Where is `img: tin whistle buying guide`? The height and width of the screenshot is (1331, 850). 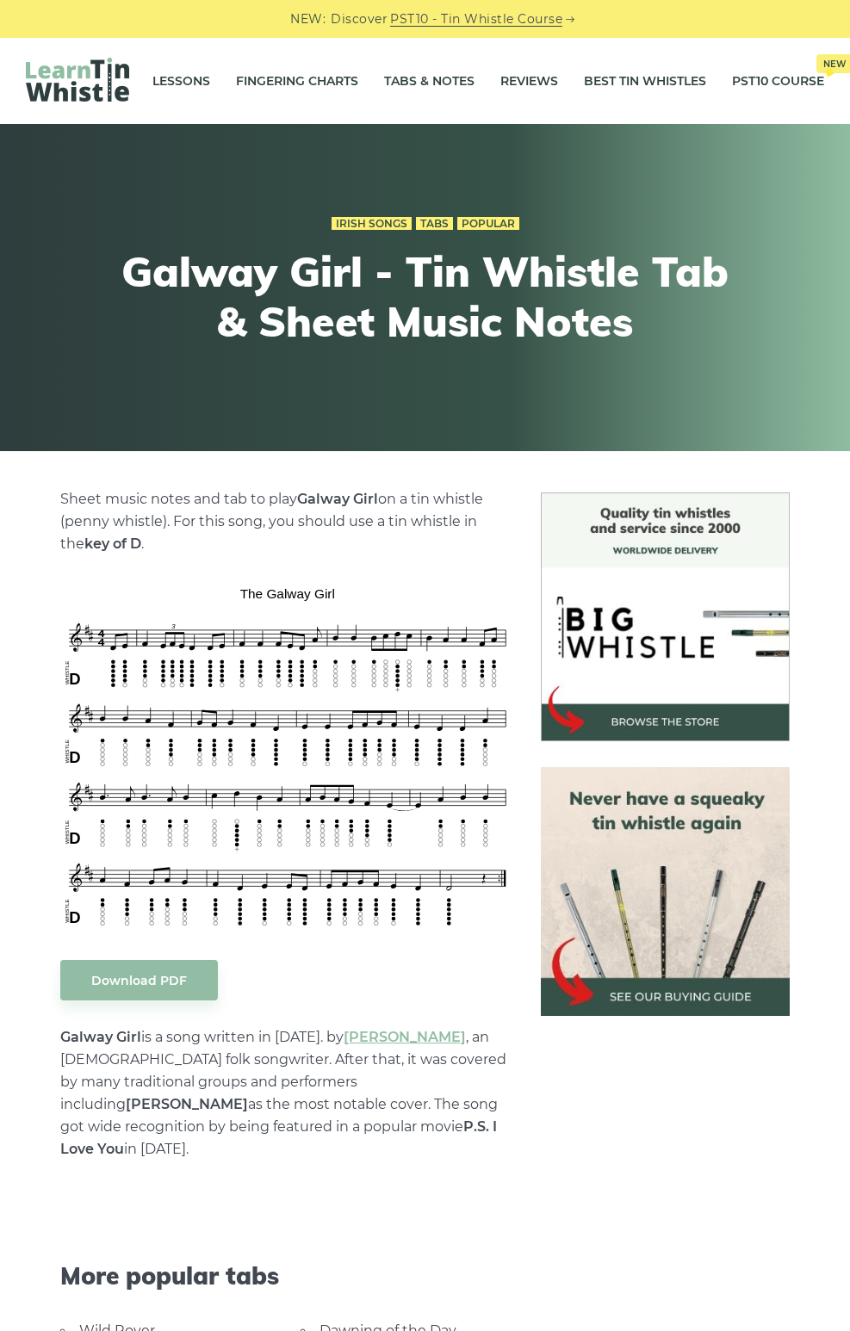 img: tin whistle buying guide is located at coordinates (665, 891).